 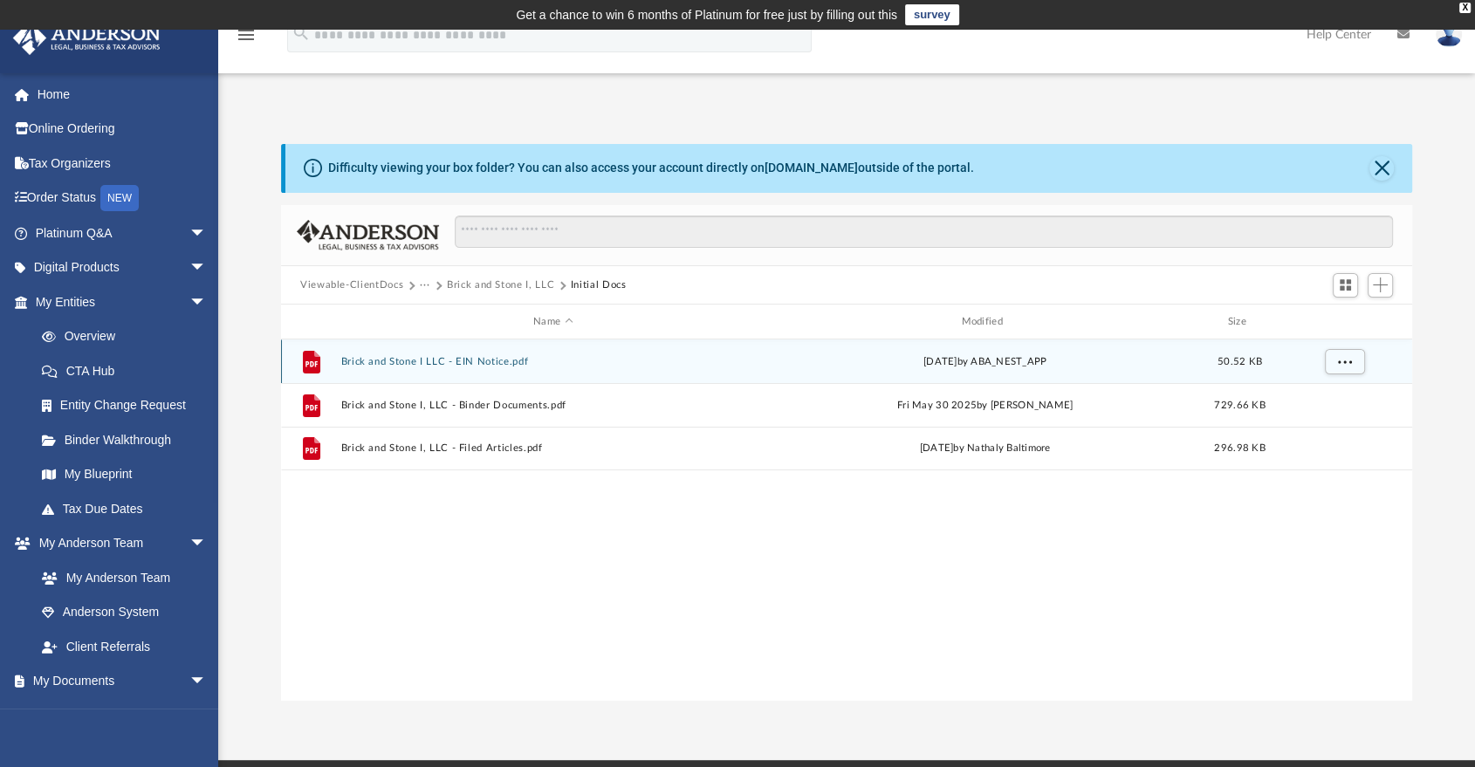 I want to click on a: menu, so click(x=246, y=39).